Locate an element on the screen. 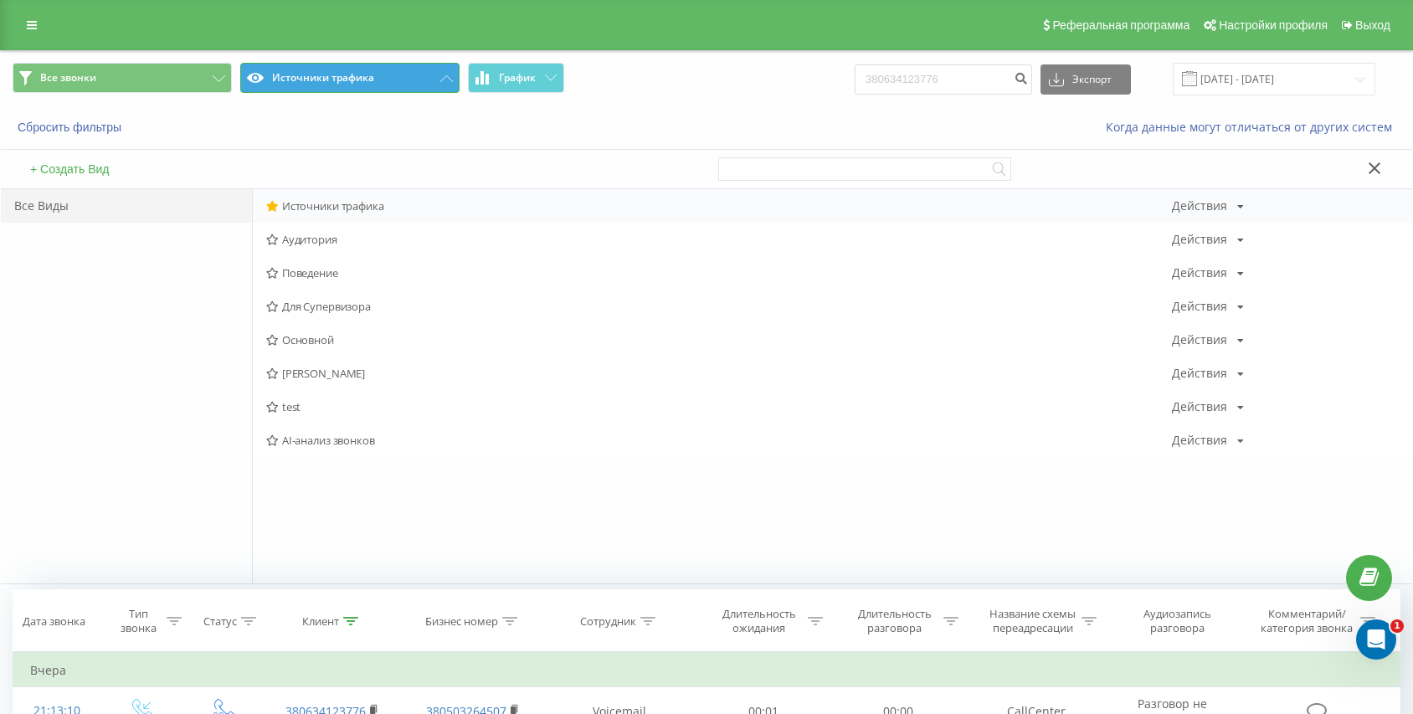  td: Вчера is located at coordinates (706, 670).